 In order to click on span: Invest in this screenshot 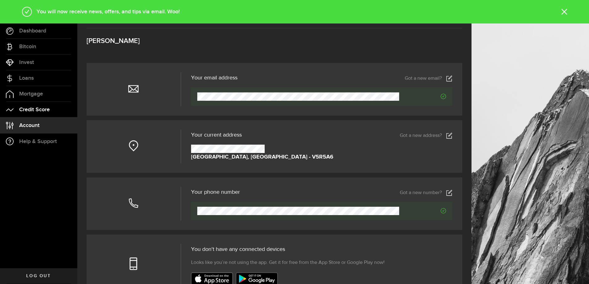, I will do `click(27, 62)`.